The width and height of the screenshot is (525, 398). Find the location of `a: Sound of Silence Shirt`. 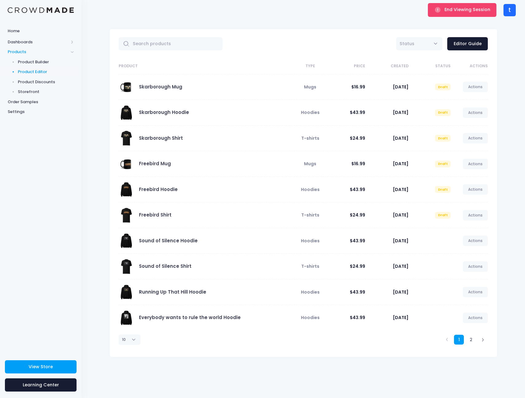

a: Sound of Silence Shirt is located at coordinates (165, 266).